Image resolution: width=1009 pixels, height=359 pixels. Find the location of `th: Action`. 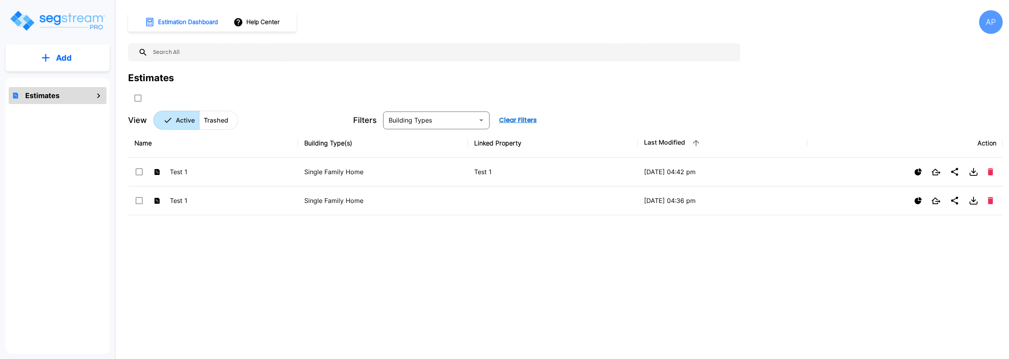

th: Action is located at coordinates (905, 143).